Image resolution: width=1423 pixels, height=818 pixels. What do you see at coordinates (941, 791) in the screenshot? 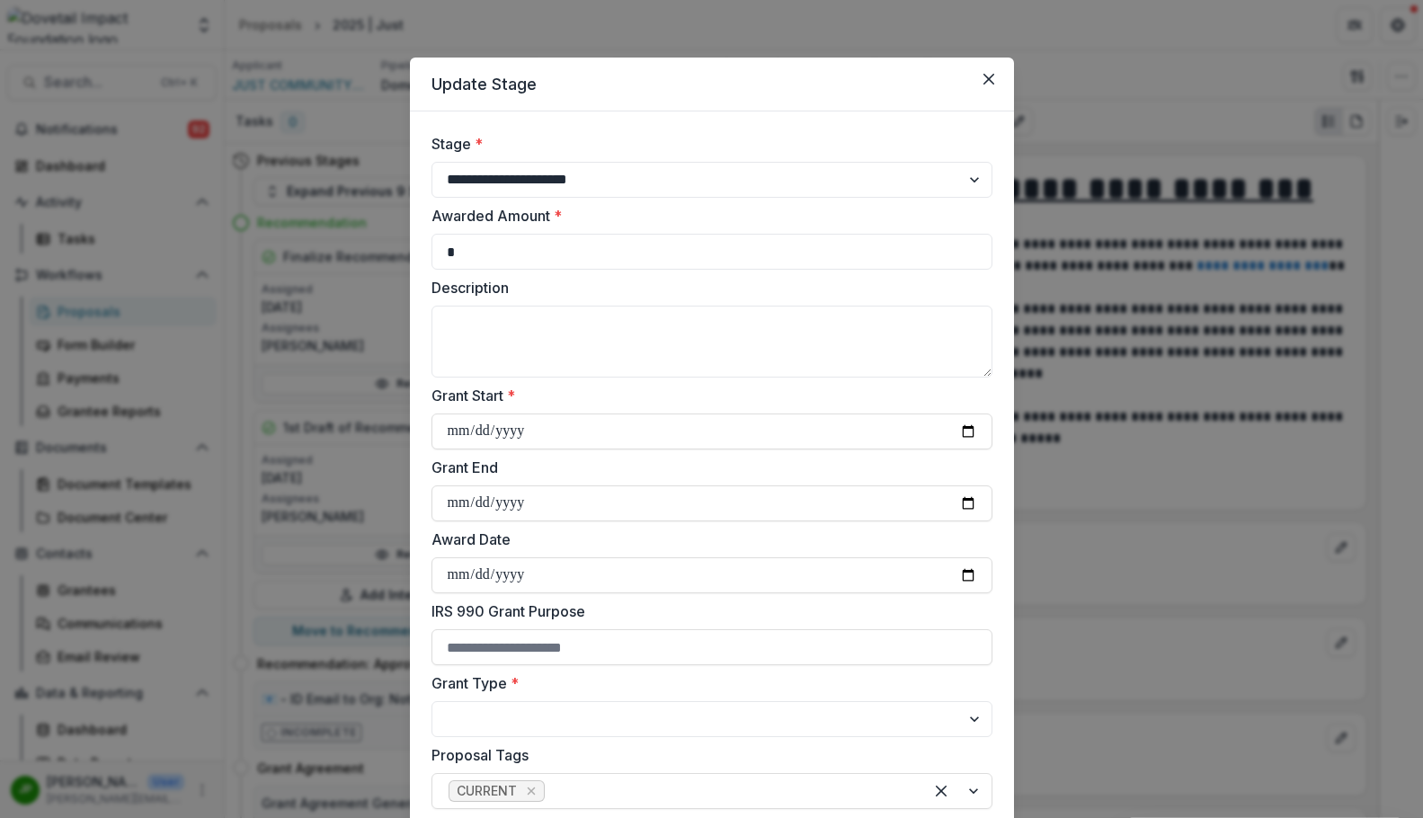
I see `div: Clear selected options` at bounding box center [941, 791].